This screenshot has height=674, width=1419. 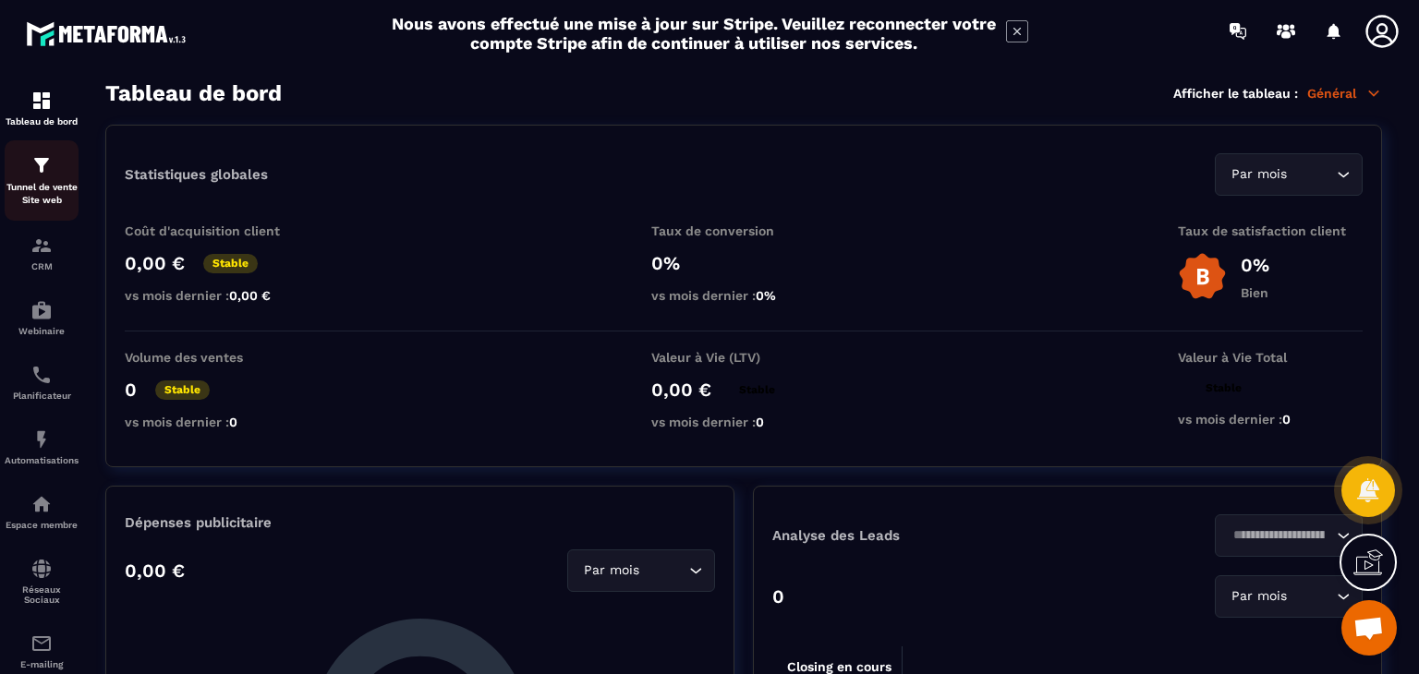 I want to click on a: formationformationTableau de bord, so click(x=42, y=108).